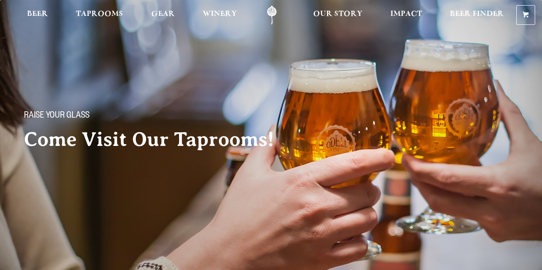 This screenshot has height=270, width=542. What do you see at coordinates (163, 15) in the screenshot?
I see `a: Gear` at bounding box center [163, 15].